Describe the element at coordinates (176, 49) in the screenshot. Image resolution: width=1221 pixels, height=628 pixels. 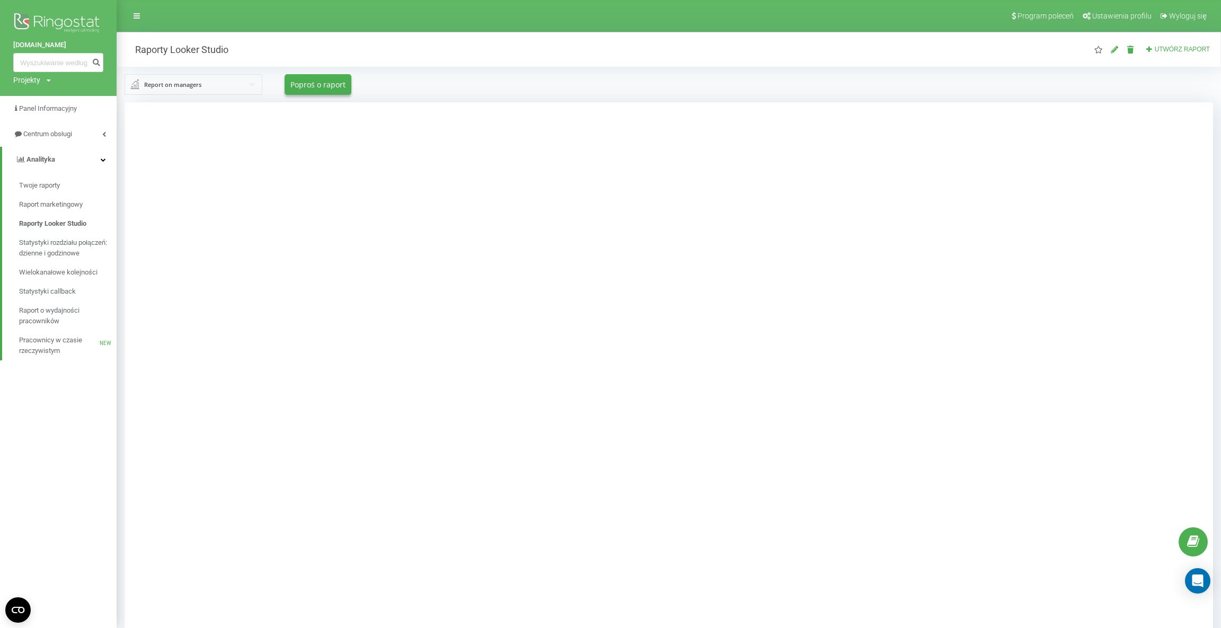
I see `h2: Raporty Looker Studio` at that location.